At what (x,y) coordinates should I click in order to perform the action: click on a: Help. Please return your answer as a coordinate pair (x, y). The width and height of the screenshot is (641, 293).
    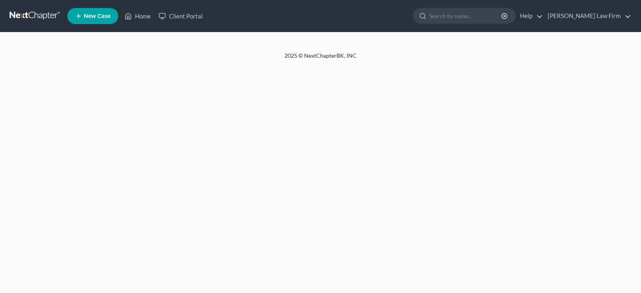
    Looking at the image, I should click on (529, 16).